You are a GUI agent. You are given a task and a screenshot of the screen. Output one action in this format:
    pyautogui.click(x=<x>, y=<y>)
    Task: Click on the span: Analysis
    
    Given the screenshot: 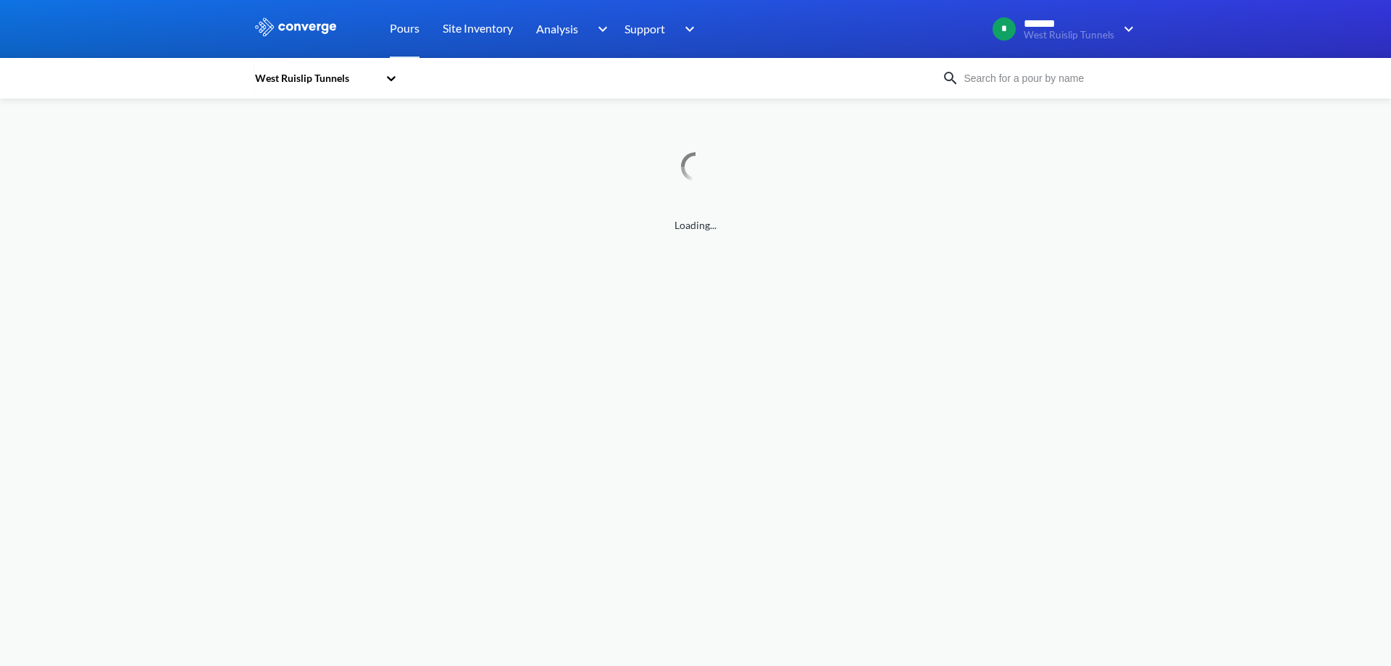 What is the action you would take?
    pyautogui.click(x=557, y=28)
    